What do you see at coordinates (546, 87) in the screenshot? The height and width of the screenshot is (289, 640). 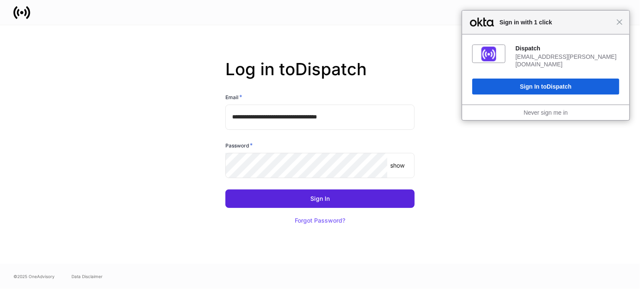 I see `button: Sign In toDispatch` at bounding box center [546, 87].